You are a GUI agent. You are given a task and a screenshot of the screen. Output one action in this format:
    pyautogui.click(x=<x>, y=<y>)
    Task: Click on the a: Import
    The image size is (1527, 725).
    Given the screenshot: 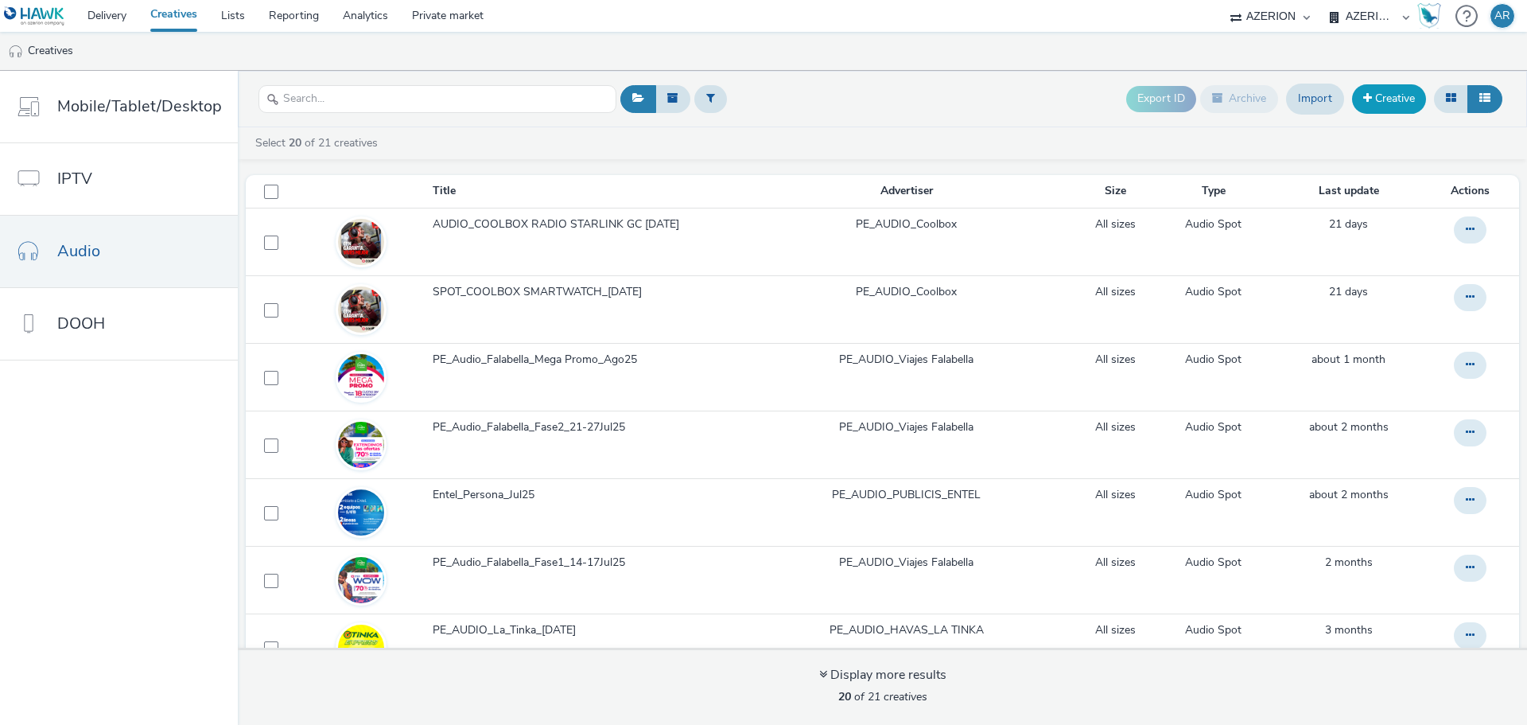 What is the action you would take?
    pyautogui.click(x=1315, y=99)
    